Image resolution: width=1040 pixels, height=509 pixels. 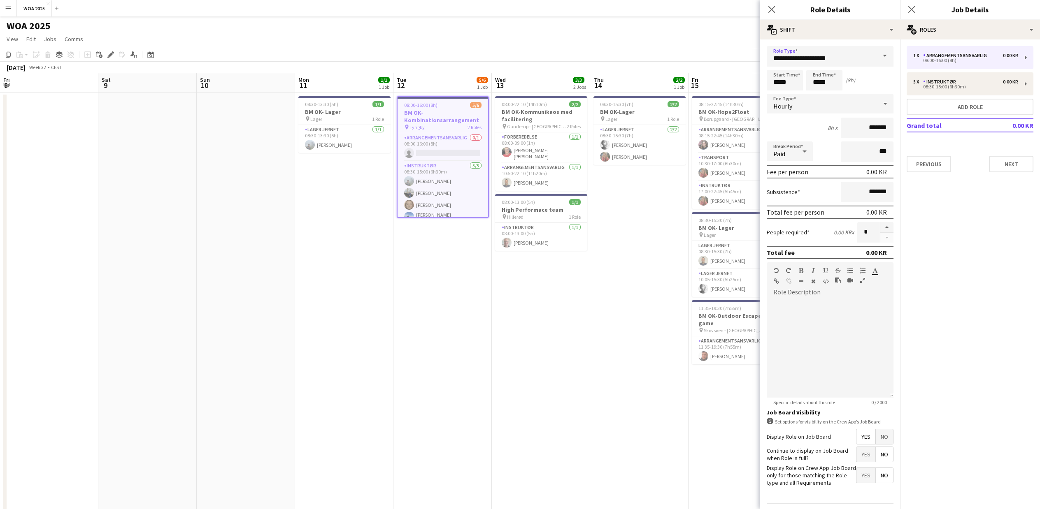 I want to click on label: Subsistence, so click(x=783, y=192).